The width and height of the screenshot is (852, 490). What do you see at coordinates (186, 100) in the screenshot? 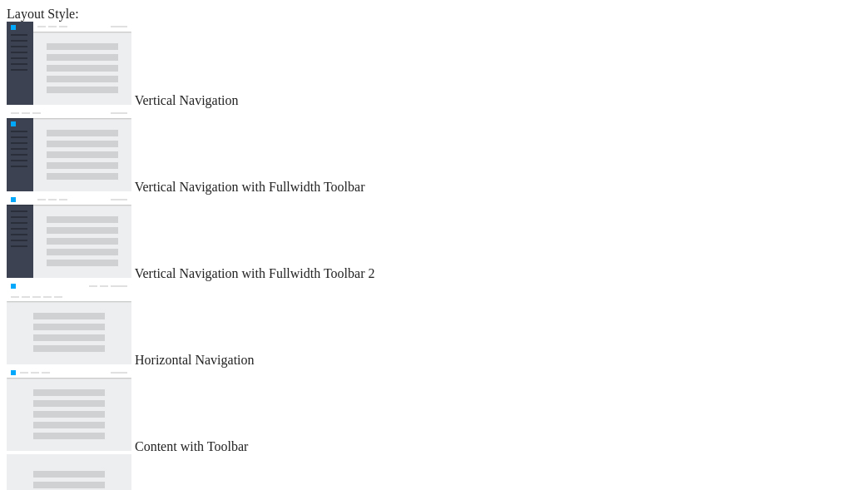
I see `span: Vertical Navigation` at bounding box center [186, 100].